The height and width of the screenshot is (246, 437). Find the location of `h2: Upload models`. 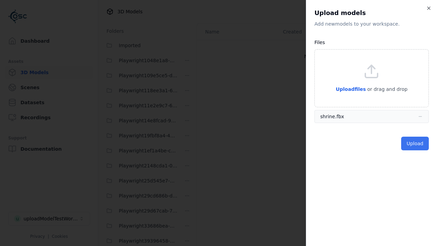

h2: Upload models is located at coordinates (371, 13).